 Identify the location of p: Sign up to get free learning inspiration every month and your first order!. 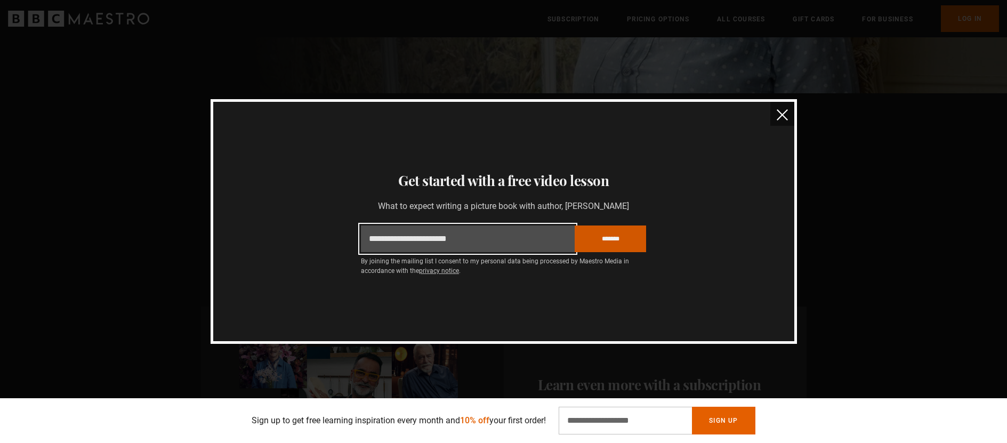
(399, 421).